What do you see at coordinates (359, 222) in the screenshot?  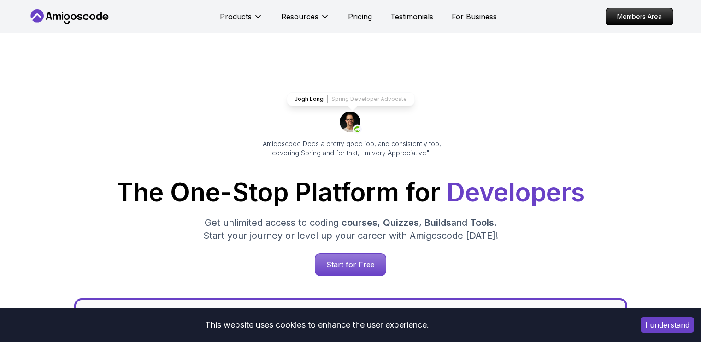 I see `span: courses` at bounding box center [359, 222].